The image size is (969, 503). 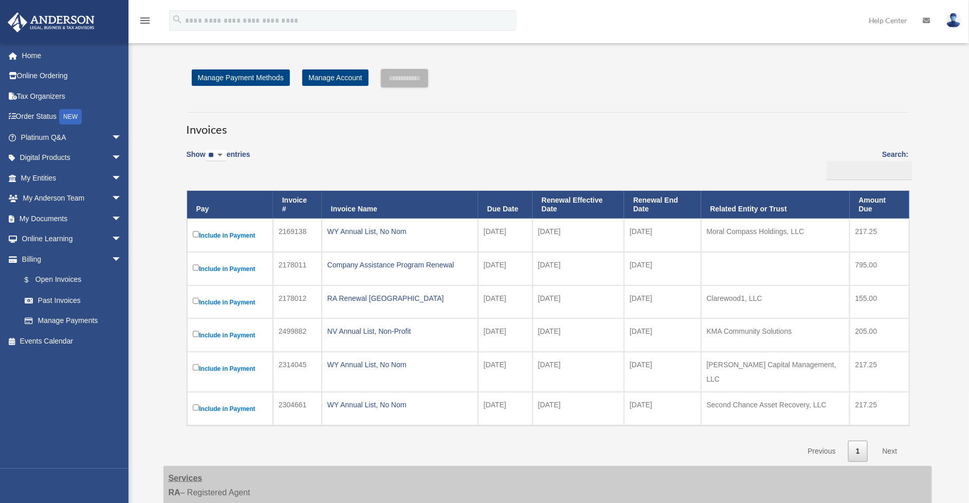 I want to click on a: $Open Invoices, so click(x=70, y=280).